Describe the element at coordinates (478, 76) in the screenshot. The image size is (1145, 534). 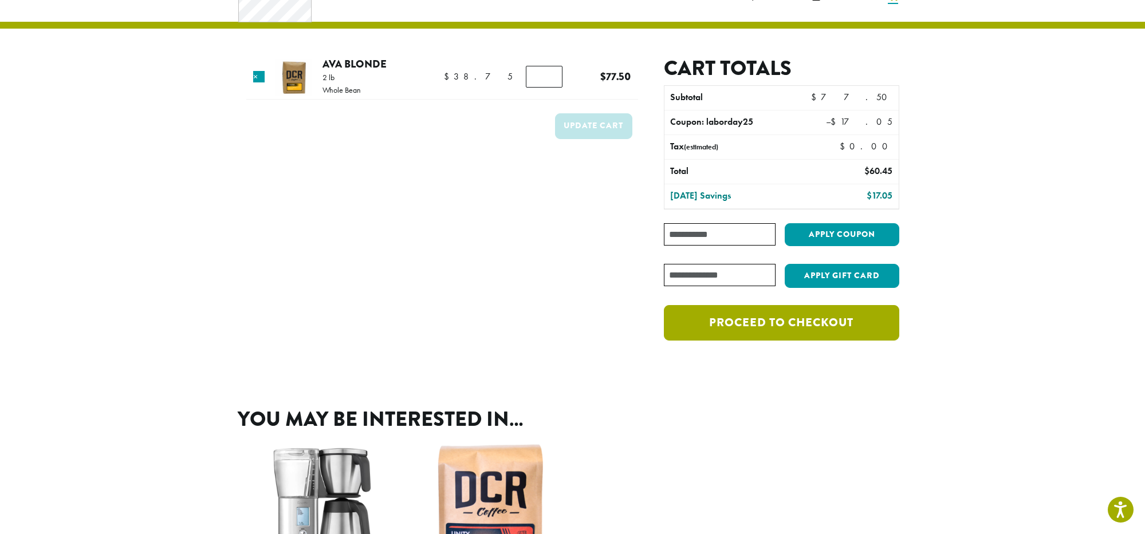
I see `bdi: 38.75` at that location.